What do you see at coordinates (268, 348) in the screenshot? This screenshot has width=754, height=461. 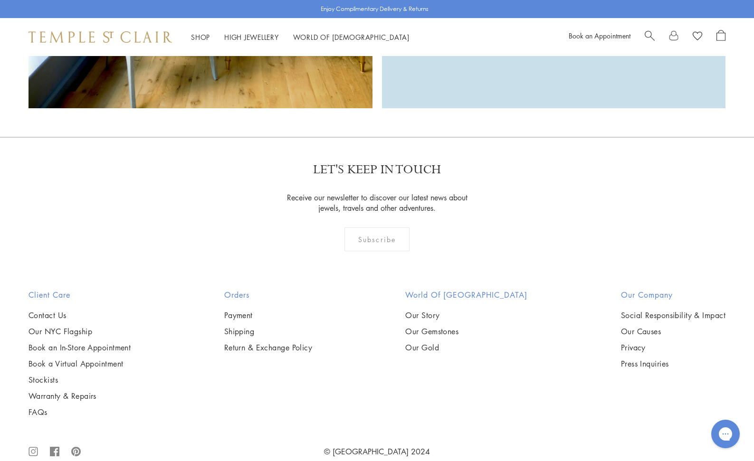 I see `a: Return & Exchange Policy` at bounding box center [268, 348].